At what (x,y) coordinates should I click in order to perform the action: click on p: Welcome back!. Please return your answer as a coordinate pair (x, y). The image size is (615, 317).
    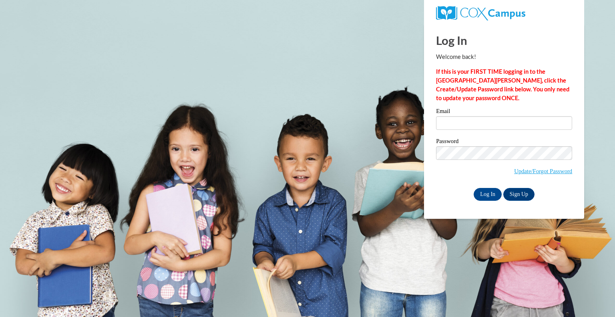
    Looking at the image, I should click on (504, 57).